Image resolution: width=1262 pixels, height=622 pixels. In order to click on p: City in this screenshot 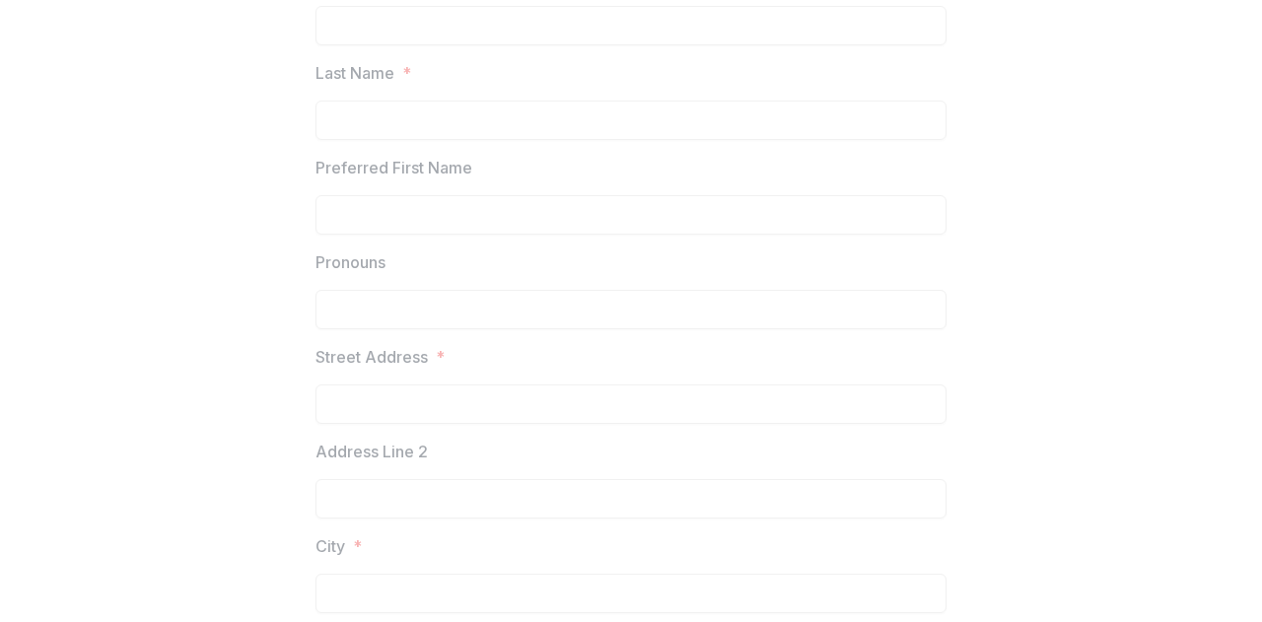, I will do `click(330, 546)`.